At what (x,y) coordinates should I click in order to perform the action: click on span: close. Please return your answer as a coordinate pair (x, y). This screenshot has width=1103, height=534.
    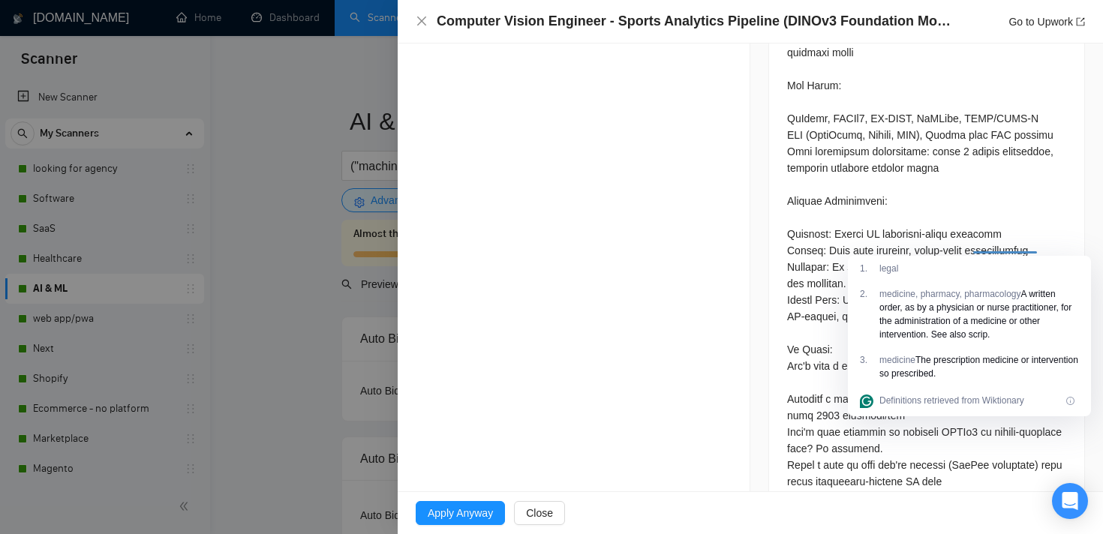
    Looking at the image, I should click on (422, 21).